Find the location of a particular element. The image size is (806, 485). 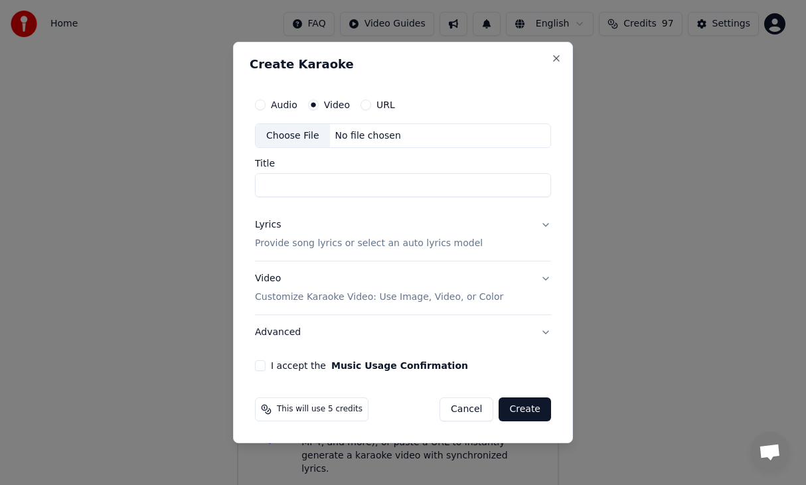

button: Advanced is located at coordinates (403, 333).